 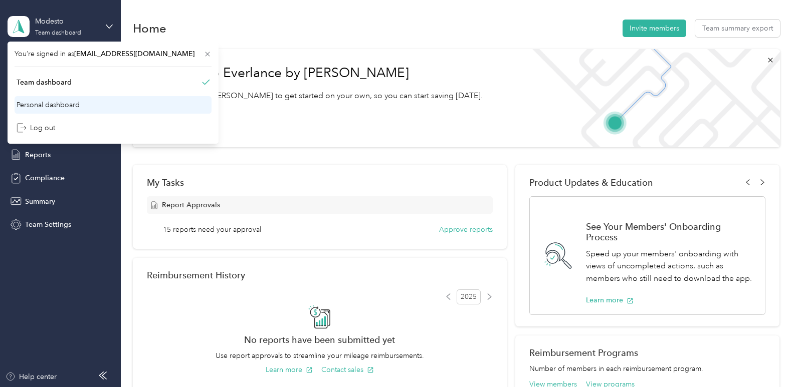 I want to click on button: Help center, so click(x=31, y=377).